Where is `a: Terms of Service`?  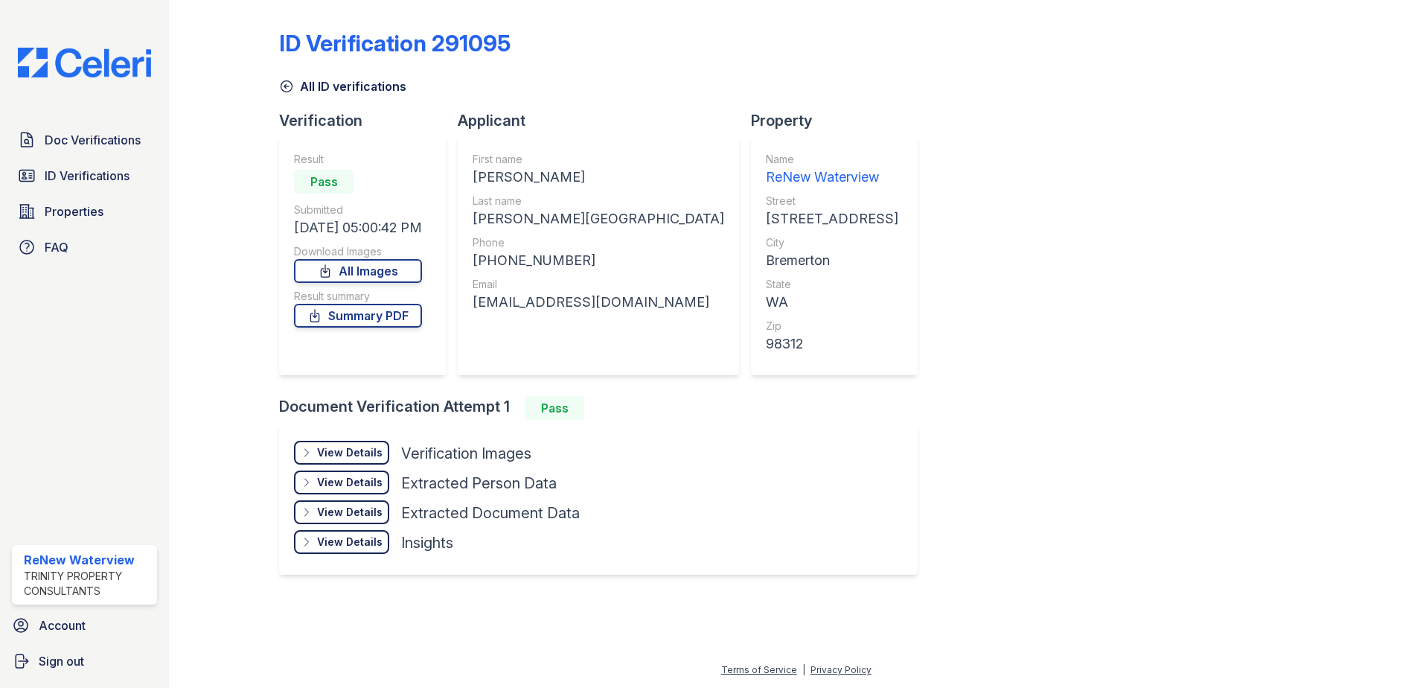 a: Terms of Service is located at coordinates (759, 669).